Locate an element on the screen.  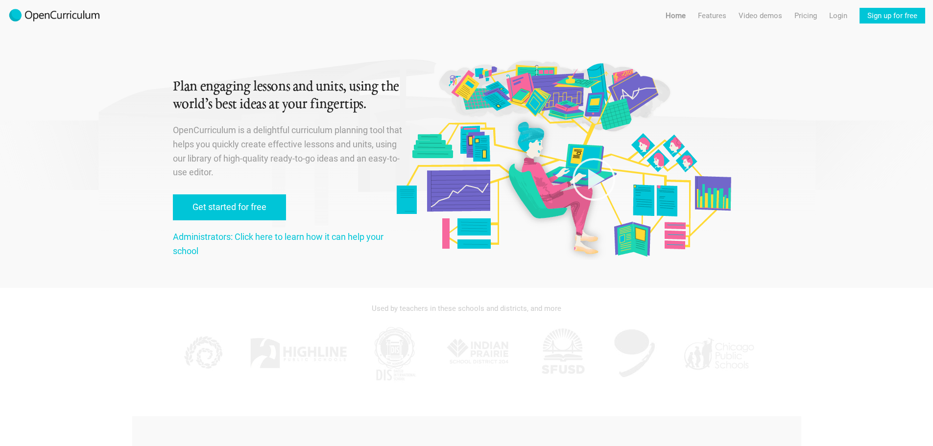
img: Highline.jpg is located at coordinates (298, 354).